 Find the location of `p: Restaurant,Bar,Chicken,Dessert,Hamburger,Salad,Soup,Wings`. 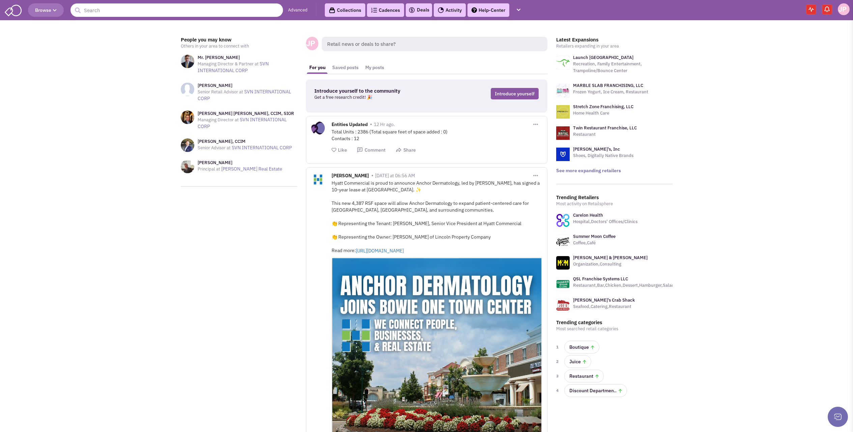

p: Restaurant,Bar,Chicken,Dessert,Hamburger,Salad,Soup,Wings is located at coordinates (636, 286).